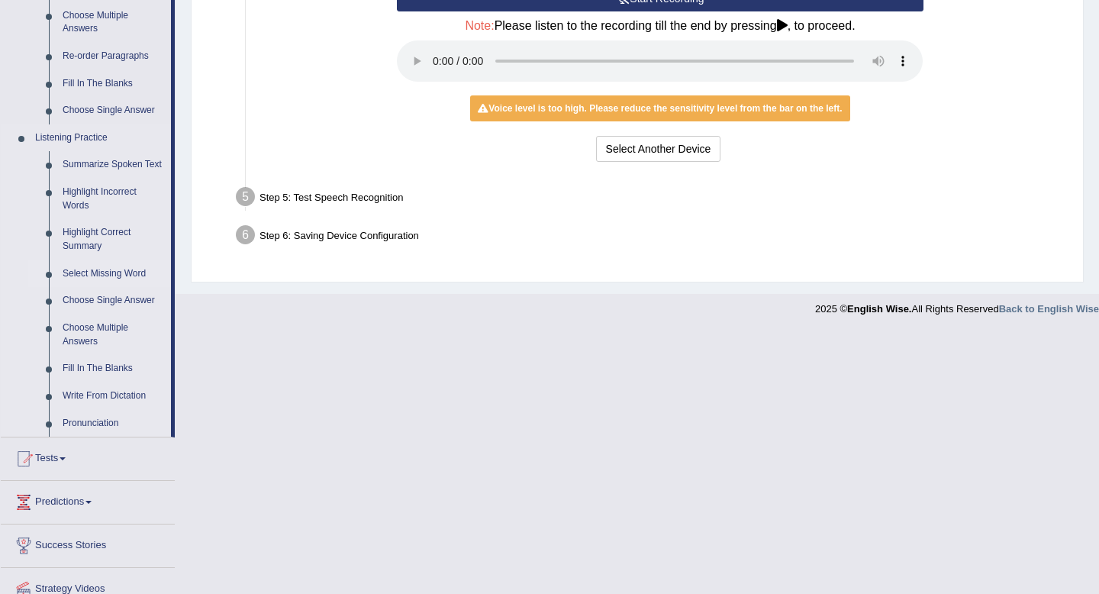 The width and height of the screenshot is (1099, 594). What do you see at coordinates (660, 108) in the screenshot?
I see `div: Voice level is too high. Please reduce the sensitivity level from the bar on the left.` at bounding box center [660, 108].